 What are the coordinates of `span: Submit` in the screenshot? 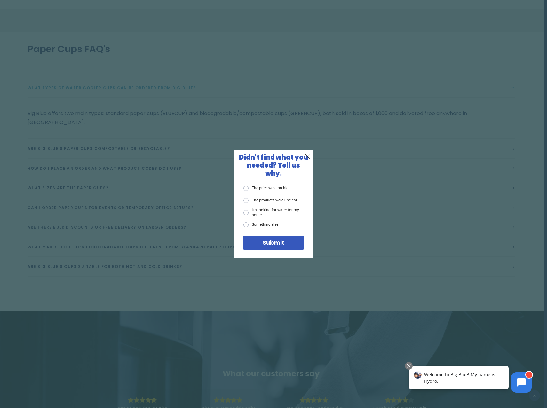 It's located at (273, 242).